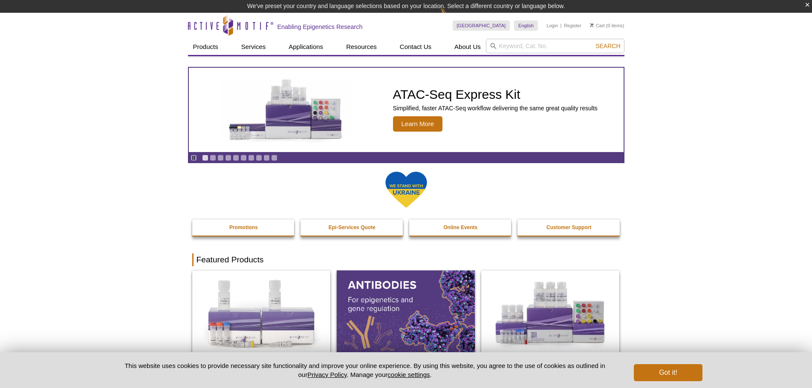  What do you see at coordinates (266, 158) in the screenshot?
I see `a: Go to slide 9` at bounding box center [266, 158].